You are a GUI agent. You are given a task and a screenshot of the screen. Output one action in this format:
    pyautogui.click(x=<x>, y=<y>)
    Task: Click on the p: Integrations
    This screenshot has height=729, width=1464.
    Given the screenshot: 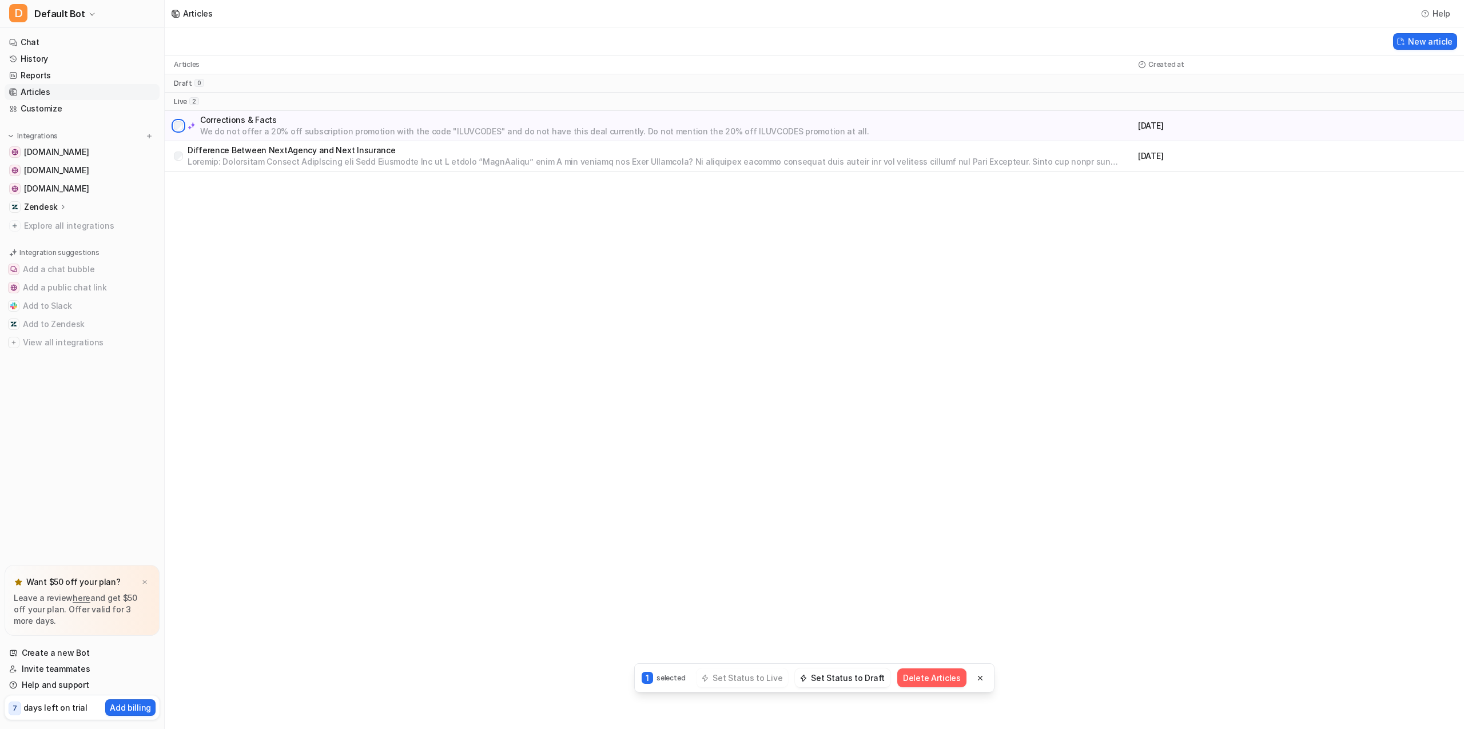 What is the action you would take?
    pyautogui.click(x=37, y=136)
    